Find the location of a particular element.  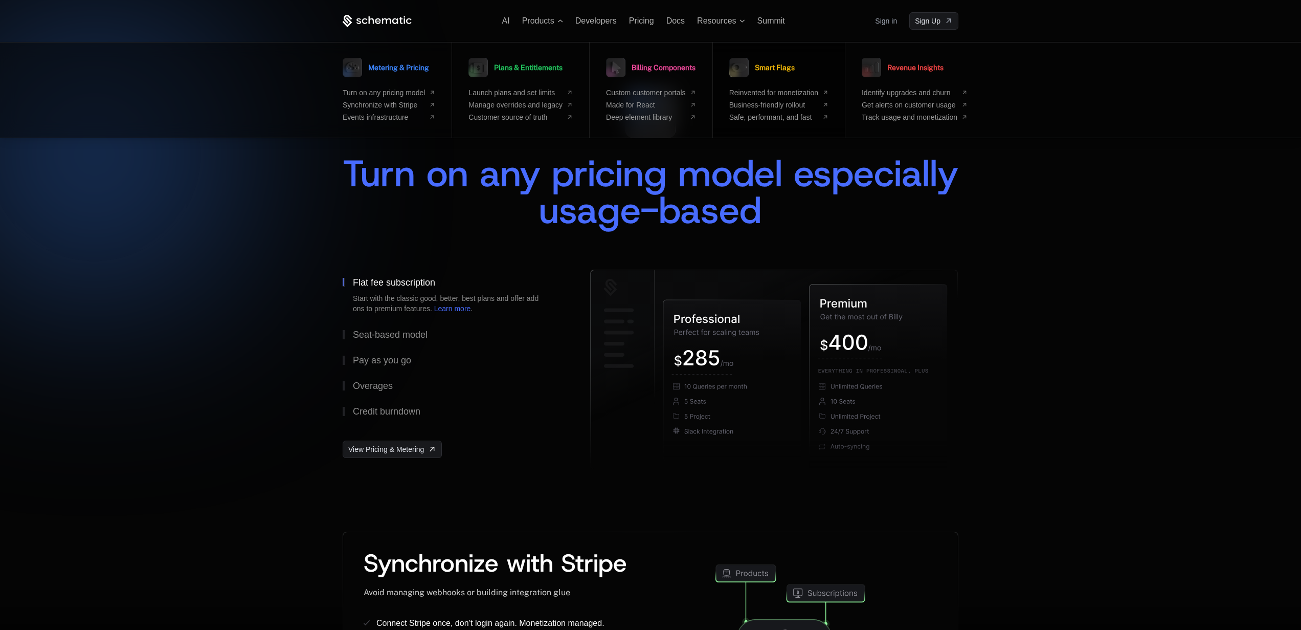

a: Pricing is located at coordinates (641, 20).